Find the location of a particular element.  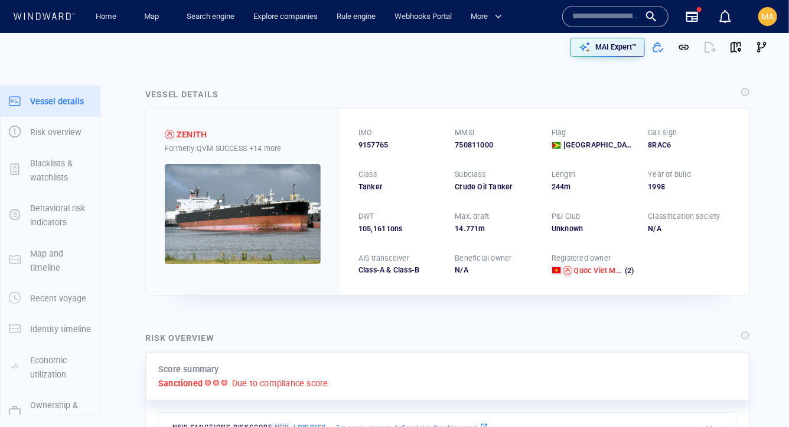

span: N/A is located at coordinates (462, 270).